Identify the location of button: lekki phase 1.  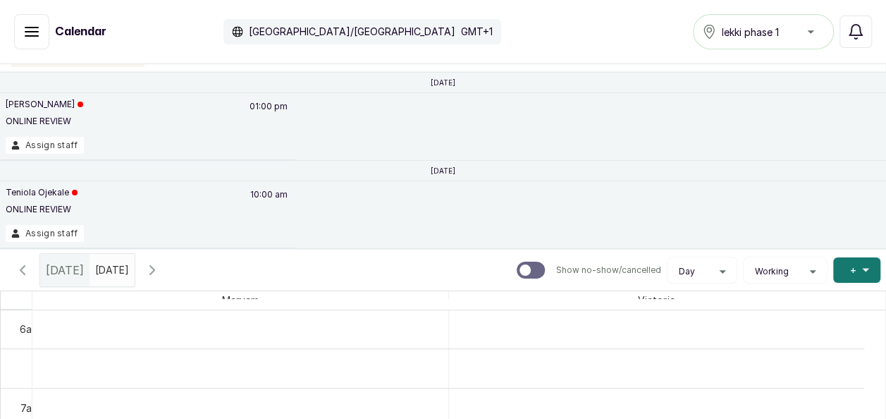
(763, 32).